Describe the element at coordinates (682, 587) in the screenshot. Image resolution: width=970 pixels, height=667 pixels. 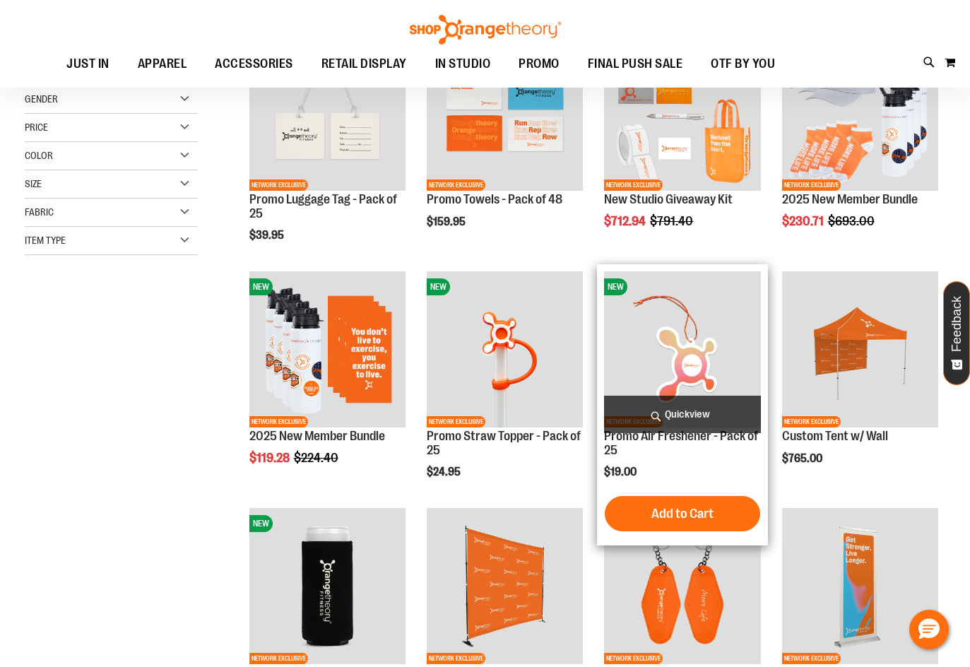
I see `a: Promo 3D Keychain - Pack of 25NEWNETWORK EXCLUSIVE` at that location.